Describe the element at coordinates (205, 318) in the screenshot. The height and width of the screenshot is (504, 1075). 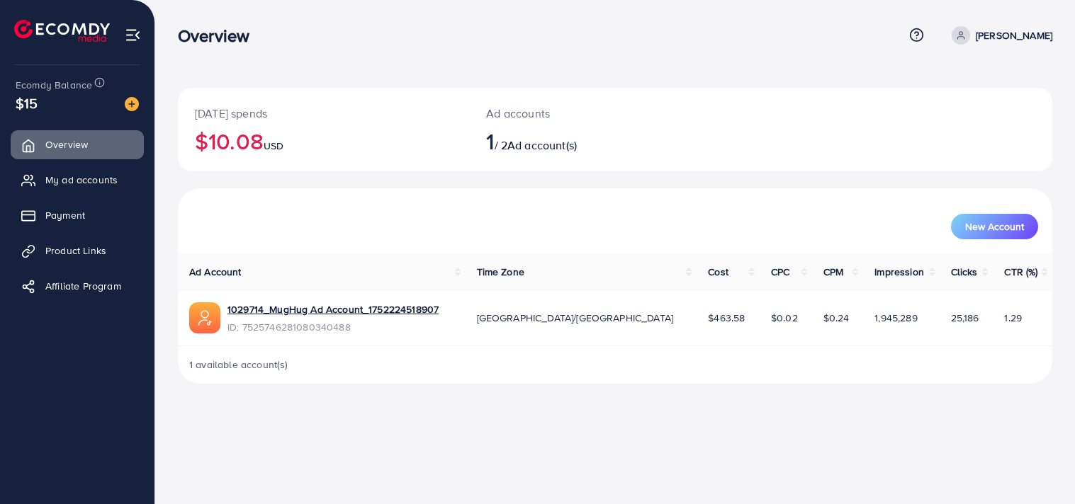
I see `img: ic-ads-acc.e4c84228.svg` at that location.